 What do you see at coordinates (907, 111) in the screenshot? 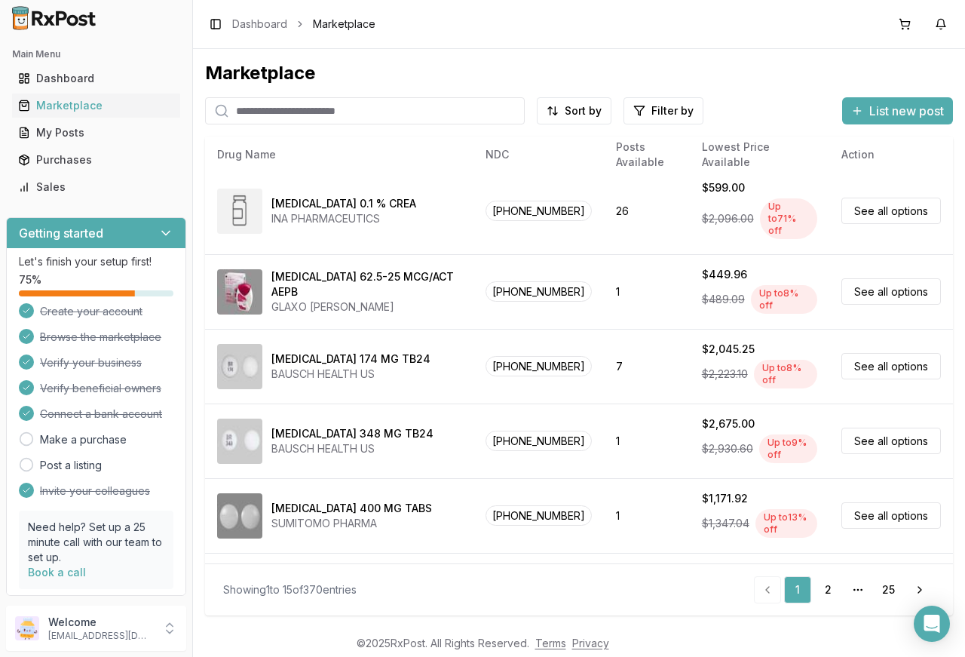
I see `span: List new post` at bounding box center [907, 111].